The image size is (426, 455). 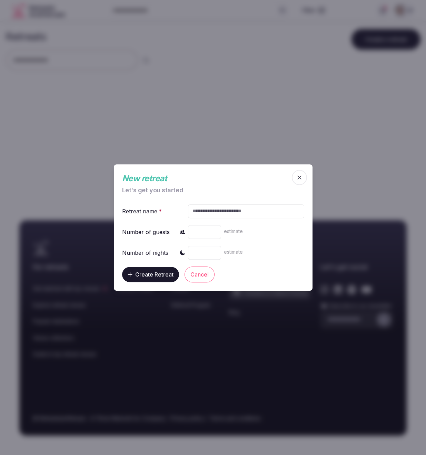 I want to click on div: Let's get you started, so click(x=206, y=190).